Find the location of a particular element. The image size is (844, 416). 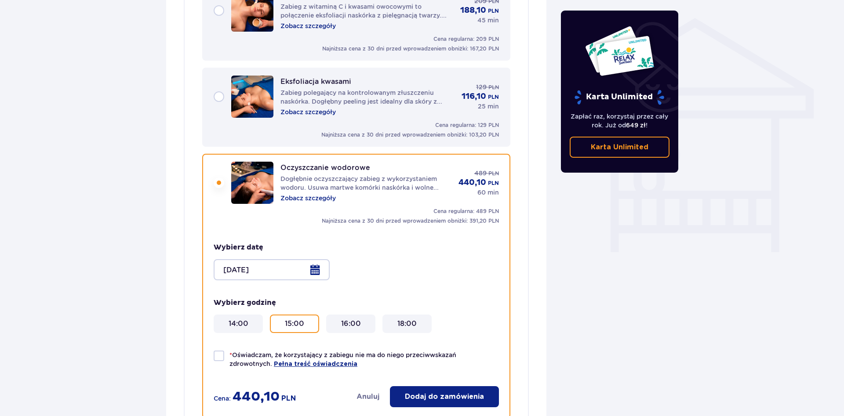

p: Dodaj do zamówienia is located at coordinates (444, 397).